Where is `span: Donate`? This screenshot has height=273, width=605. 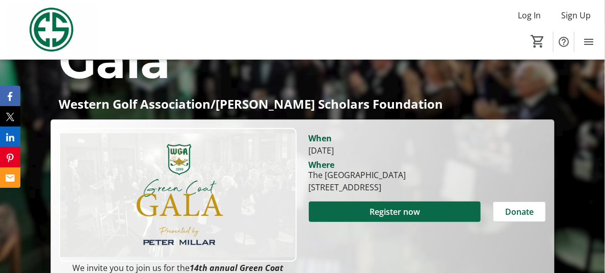 span: Donate is located at coordinates (519, 211).